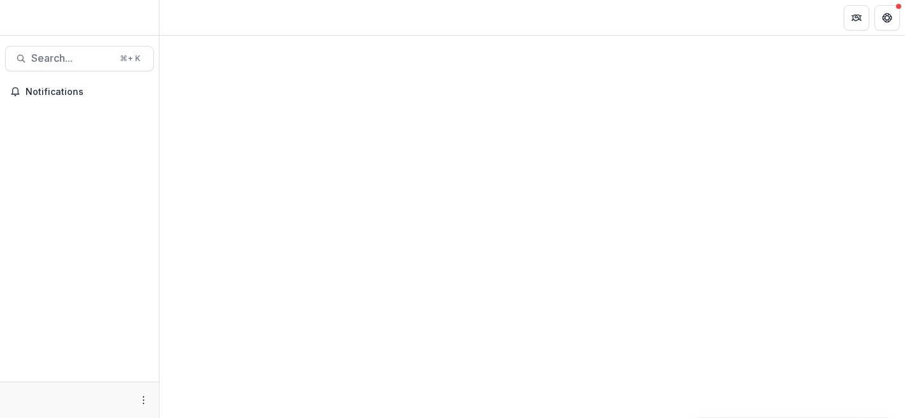 The width and height of the screenshot is (905, 418). I want to click on div: ⌘ + K, so click(130, 59).